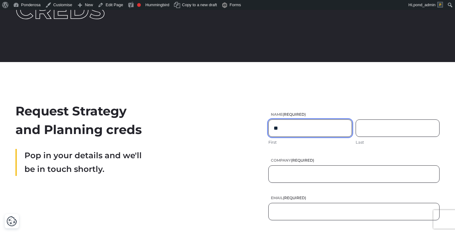 The width and height of the screenshot is (455, 233). I want to click on button: Cookie Settings, so click(12, 221).